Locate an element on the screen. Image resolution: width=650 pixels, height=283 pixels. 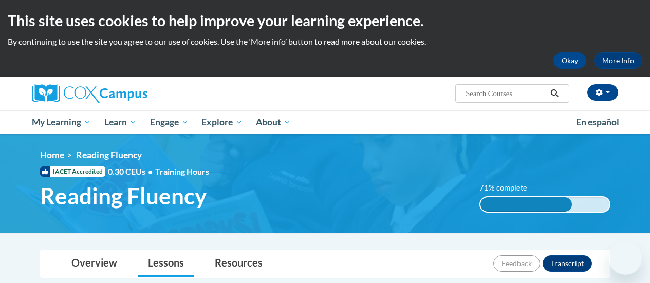
span: About is located at coordinates (273, 122).